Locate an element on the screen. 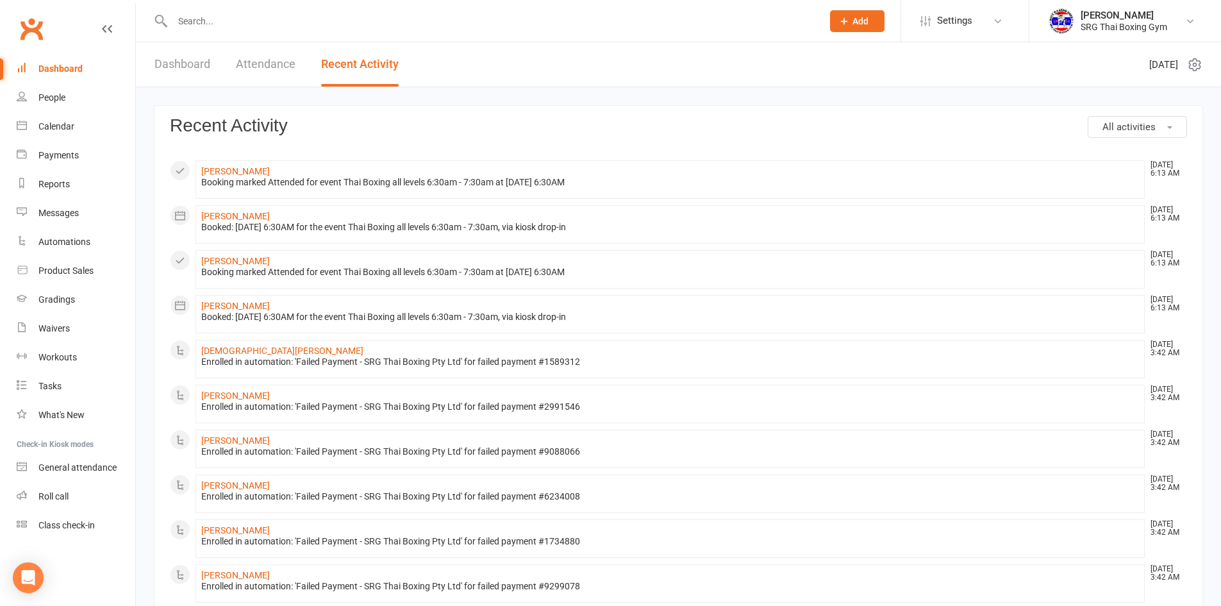  div: Open Intercom Messenger is located at coordinates (28, 578).